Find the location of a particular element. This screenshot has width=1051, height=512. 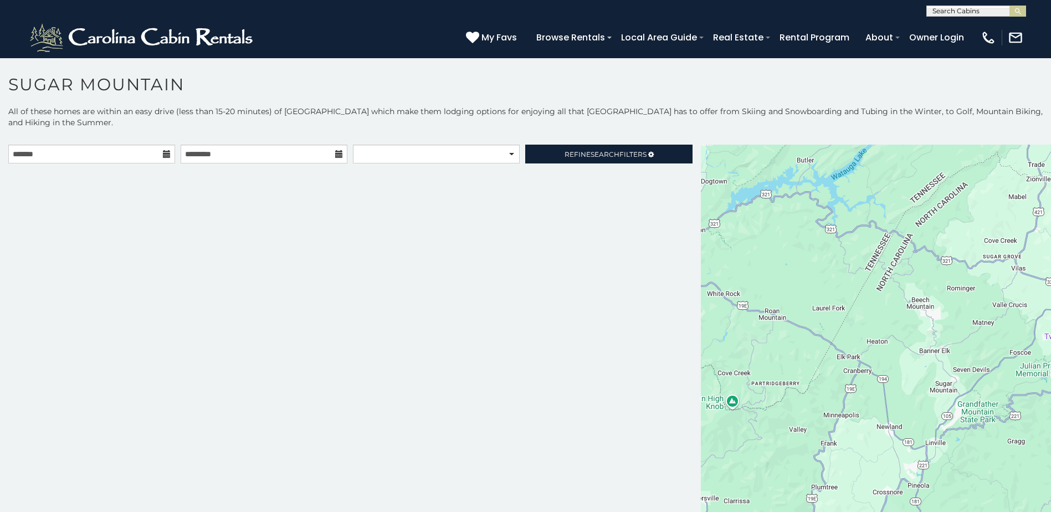

a: Owner Login is located at coordinates (936, 37).